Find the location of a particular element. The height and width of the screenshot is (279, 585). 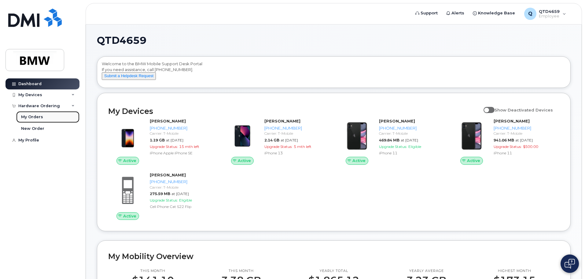

h2: My Devices is located at coordinates (295, 111).